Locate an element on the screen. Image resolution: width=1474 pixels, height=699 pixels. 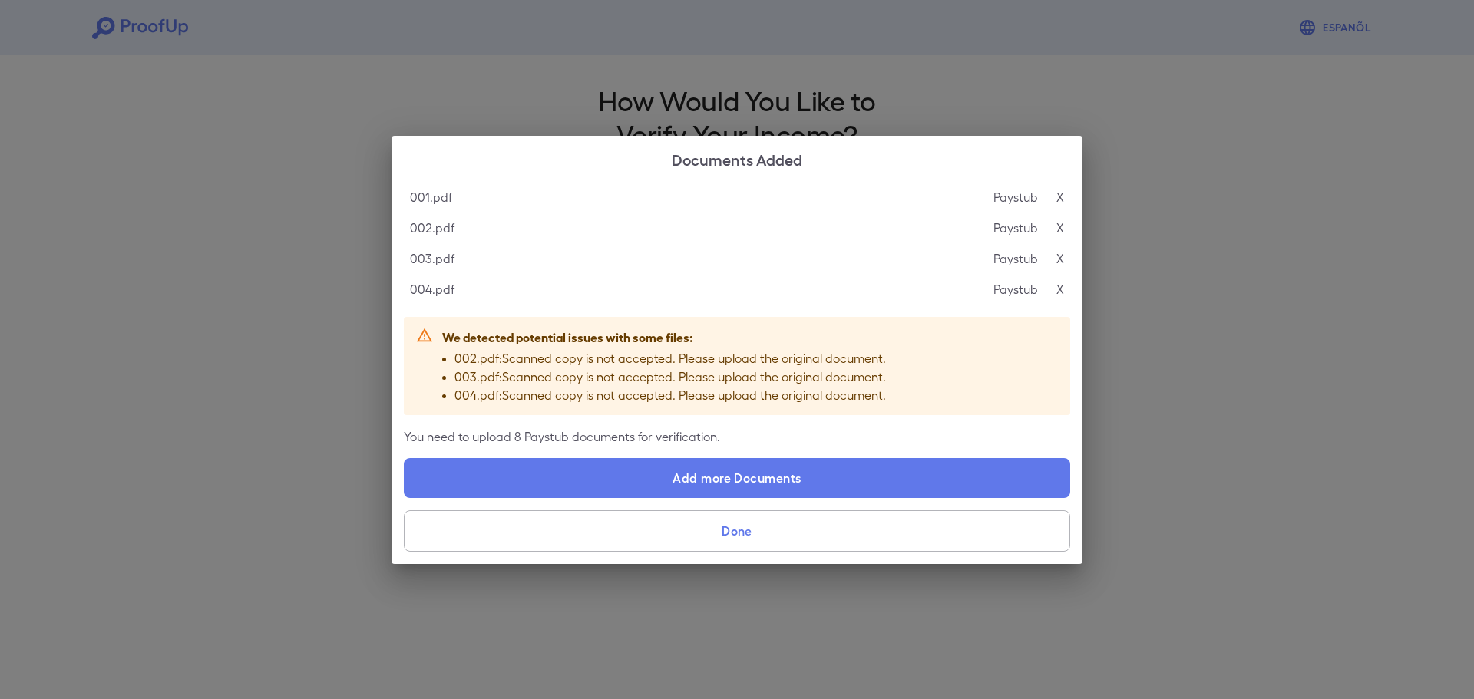
p: We detected potential issues with some files: is located at coordinates (664, 337).